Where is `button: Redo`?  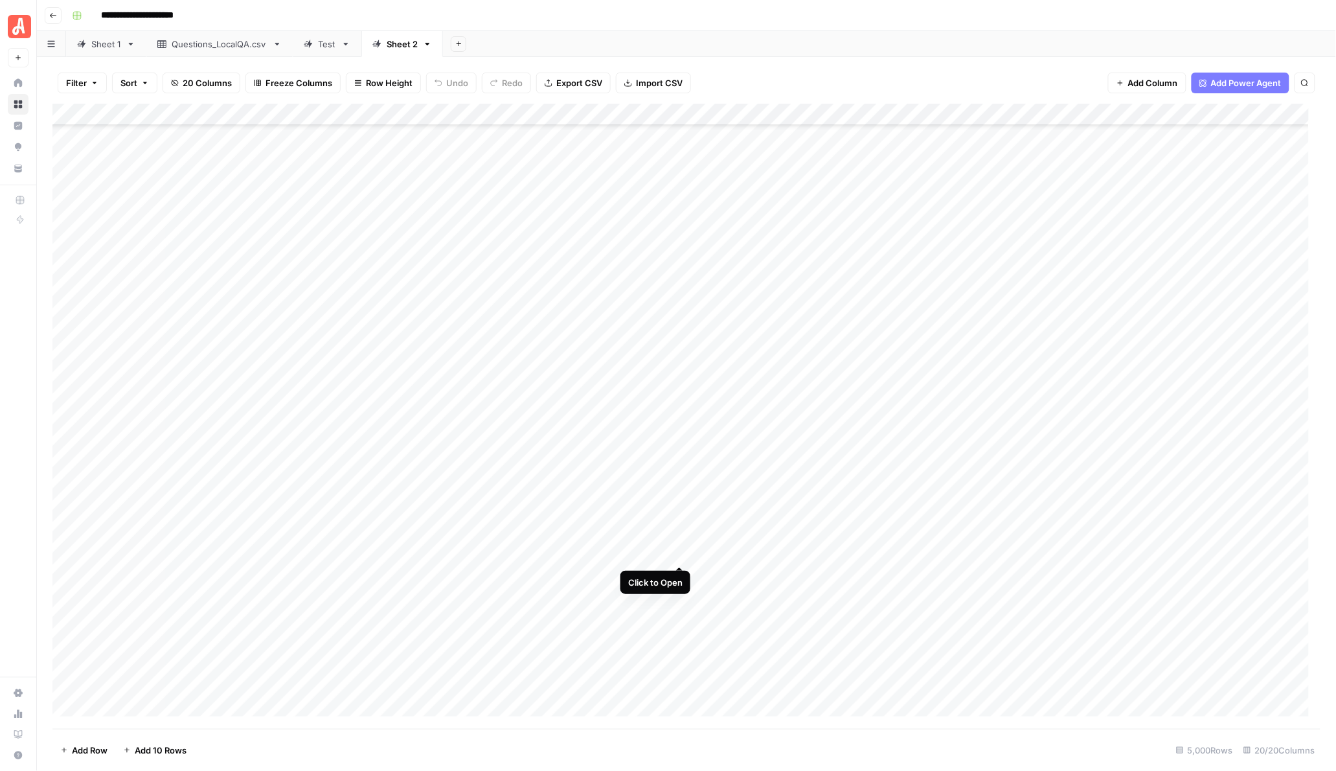
button: Redo is located at coordinates (506, 83).